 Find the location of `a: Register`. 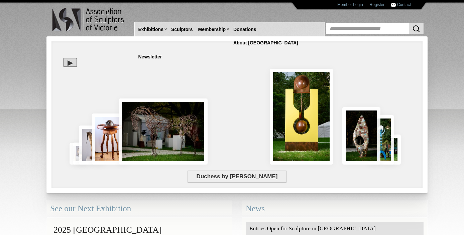

a: Register is located at coordinates (377, 5).